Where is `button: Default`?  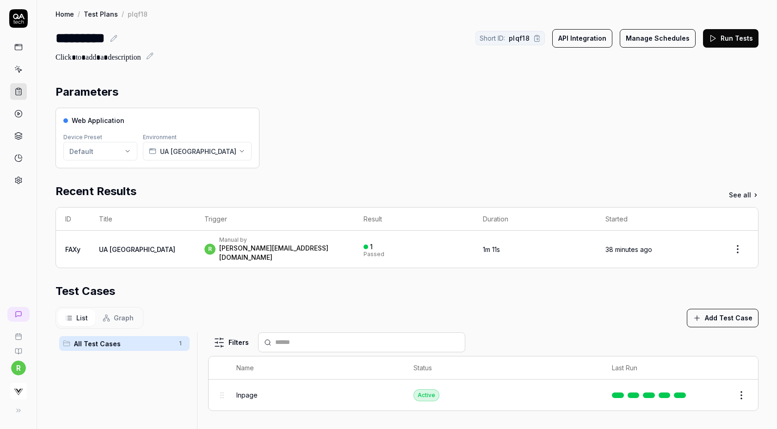
button: Default is located at coordinates (100, 151).